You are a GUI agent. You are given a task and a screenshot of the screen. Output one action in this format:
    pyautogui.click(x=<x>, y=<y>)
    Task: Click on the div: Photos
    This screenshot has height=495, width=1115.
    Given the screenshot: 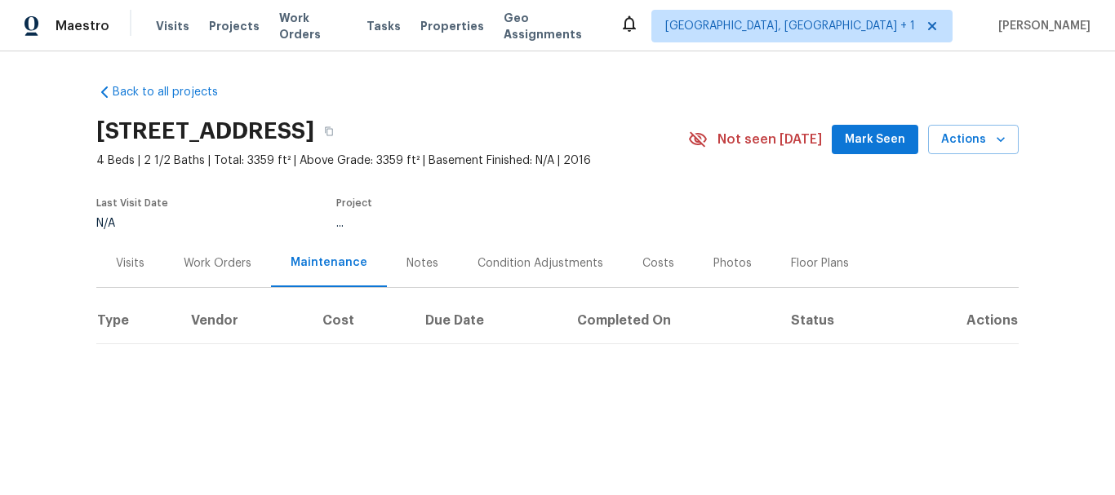 What is the action you would take?
    pyautogui.click(x=732, y=264)
    